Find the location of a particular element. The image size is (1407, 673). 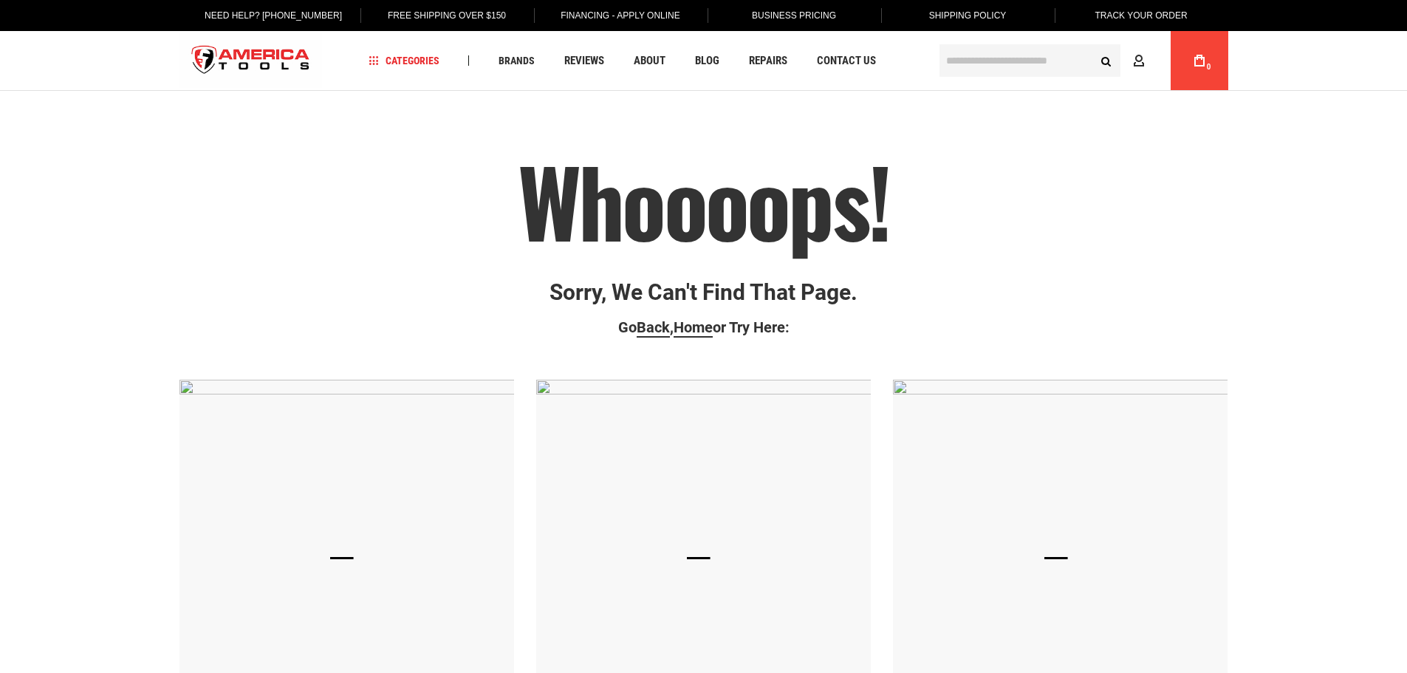

a: 0 is located at coordinates (1200, 61).